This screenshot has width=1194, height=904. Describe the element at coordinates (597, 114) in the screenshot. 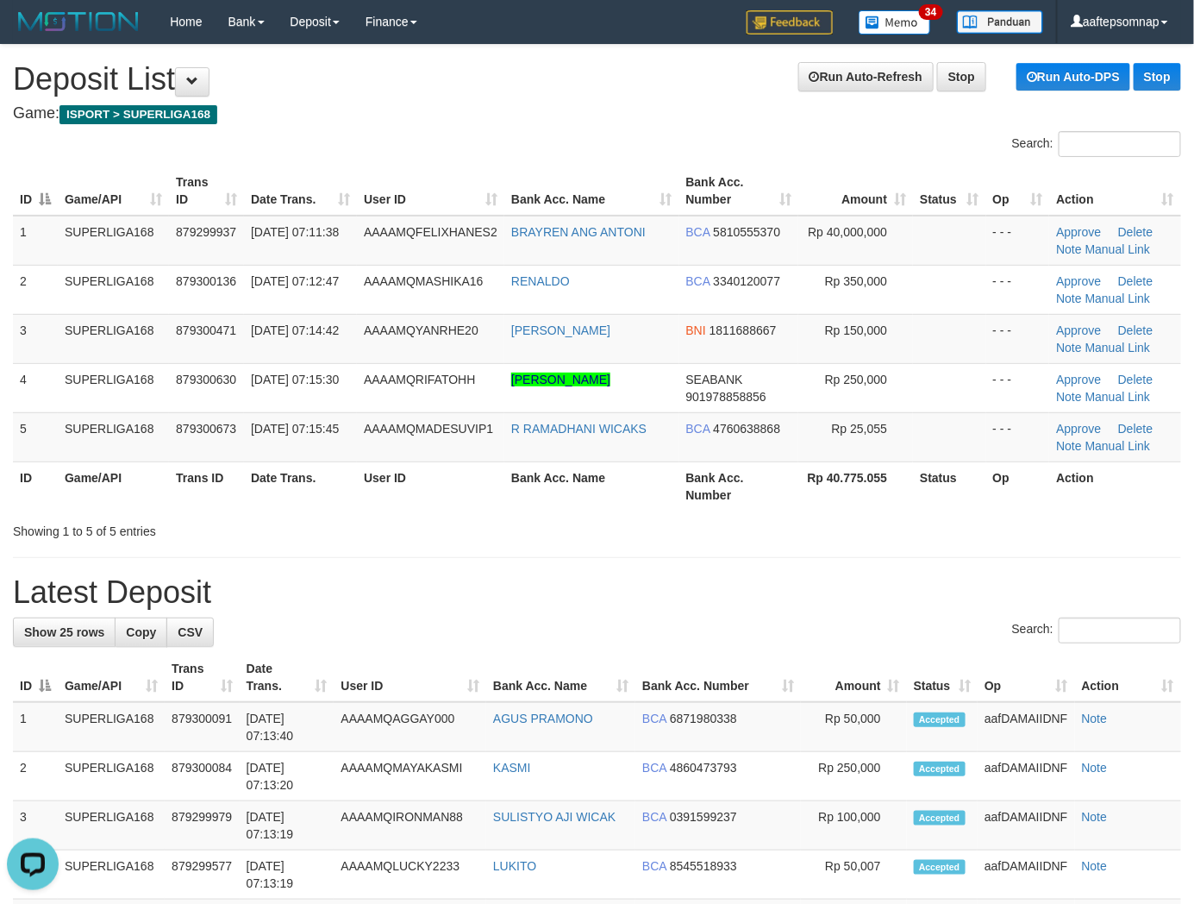

I see `h4: Game:` at that location.